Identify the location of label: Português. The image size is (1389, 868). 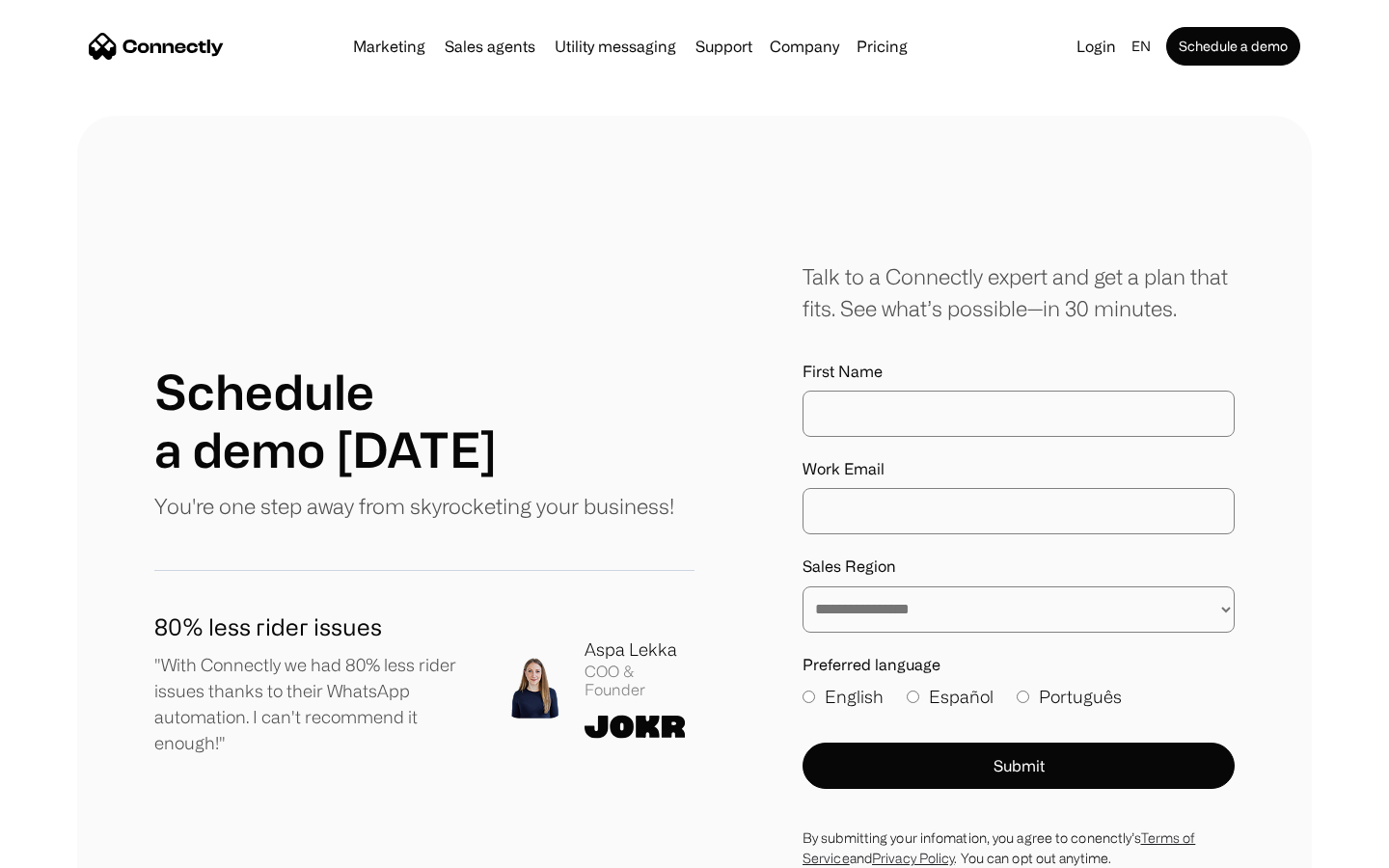
(1068, 696).